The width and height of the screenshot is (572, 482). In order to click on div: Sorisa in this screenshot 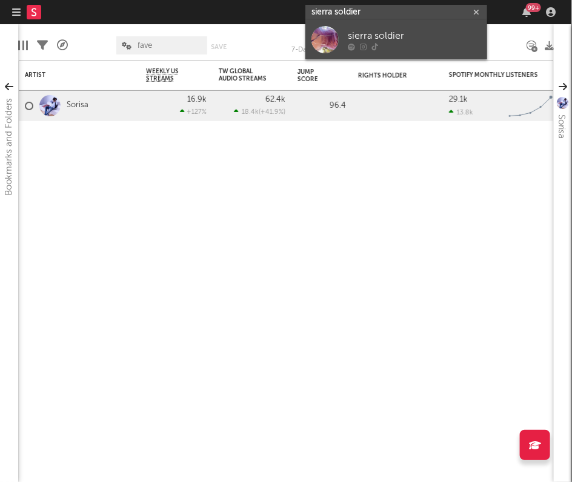, I will do `click(561, 127)`.